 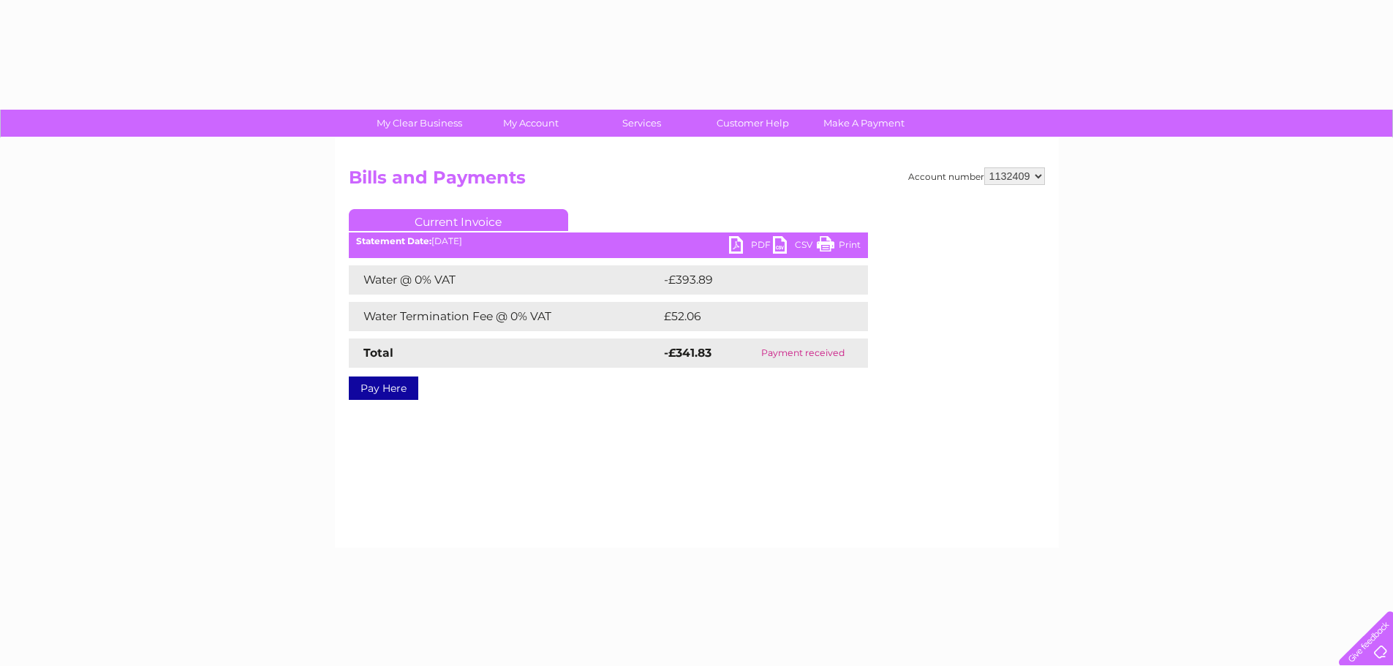 I want to click on td: Water @ 0% VAT, so click(x=505, y=280).